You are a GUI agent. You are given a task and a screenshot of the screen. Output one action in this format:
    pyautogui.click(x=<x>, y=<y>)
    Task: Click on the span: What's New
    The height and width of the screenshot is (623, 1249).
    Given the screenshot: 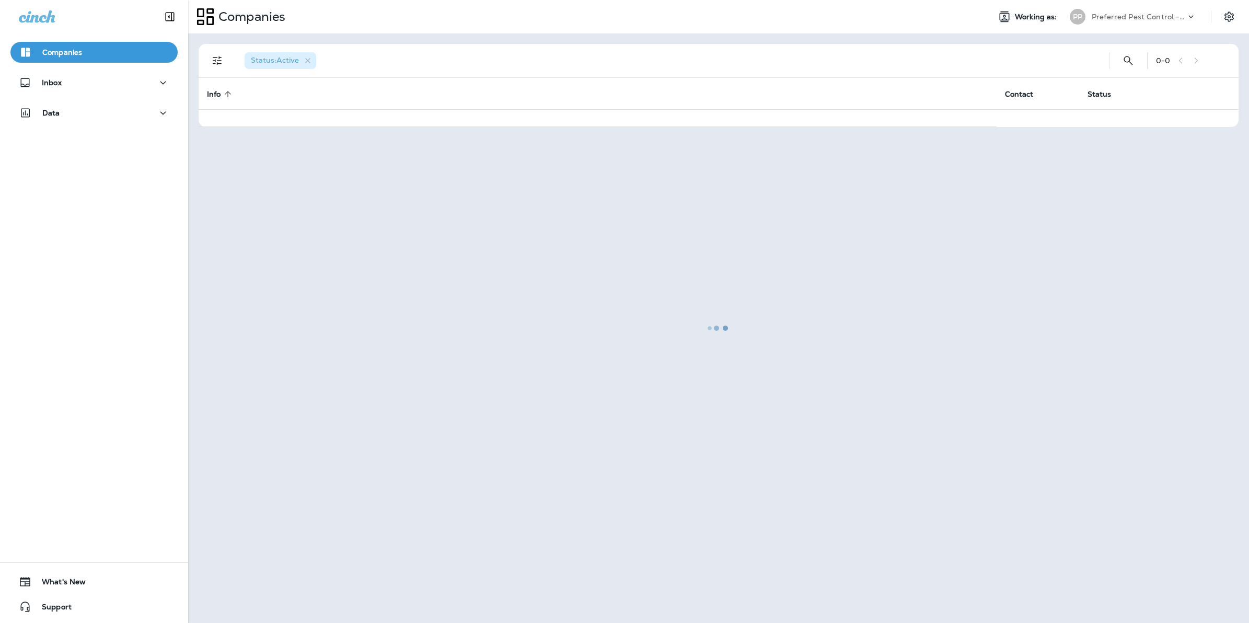 What is the action you would take?
    pyautogui.click(x=59, y=584)
    